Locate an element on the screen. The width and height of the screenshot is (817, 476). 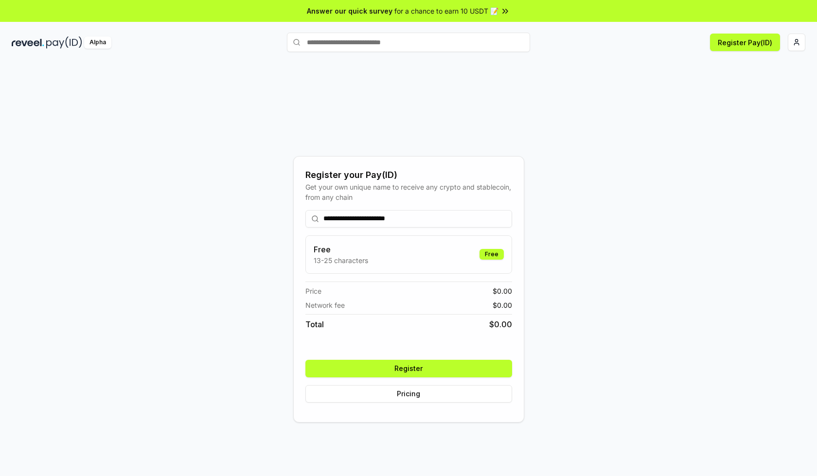
span: Answer our quick survey is located at coordinates (350, 11).